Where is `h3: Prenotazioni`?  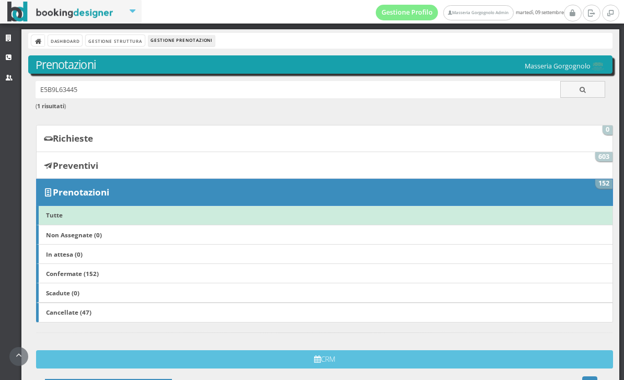
h3: Prenotazioni is located at coordinates (320, 65).